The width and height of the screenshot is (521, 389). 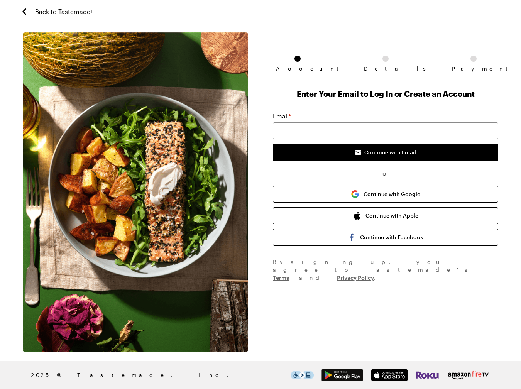 What do you see at coordinates (468, 375) in the screenshot?
I see `img: Amazon Fire TV` at bounding box center [468, 375].